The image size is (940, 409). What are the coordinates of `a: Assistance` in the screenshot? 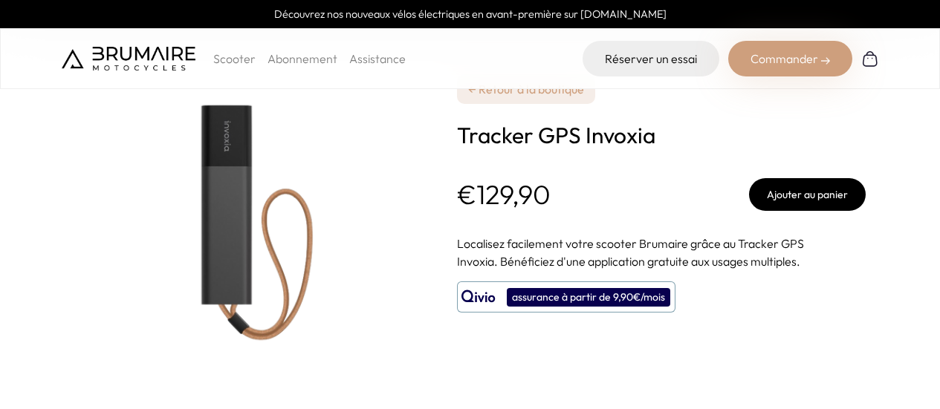 It's located at (377, 59).